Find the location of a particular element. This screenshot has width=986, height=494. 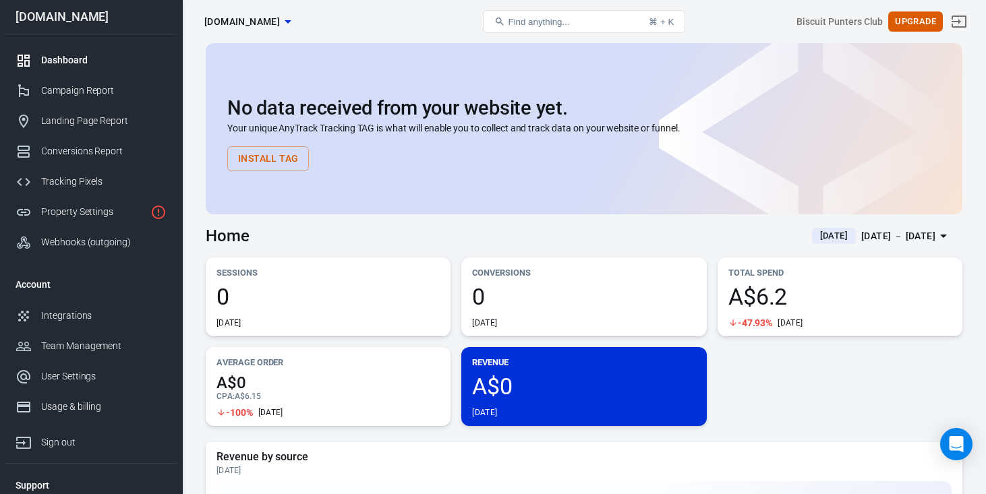

div: ⌘ + K is located at coordinates (661, 22).